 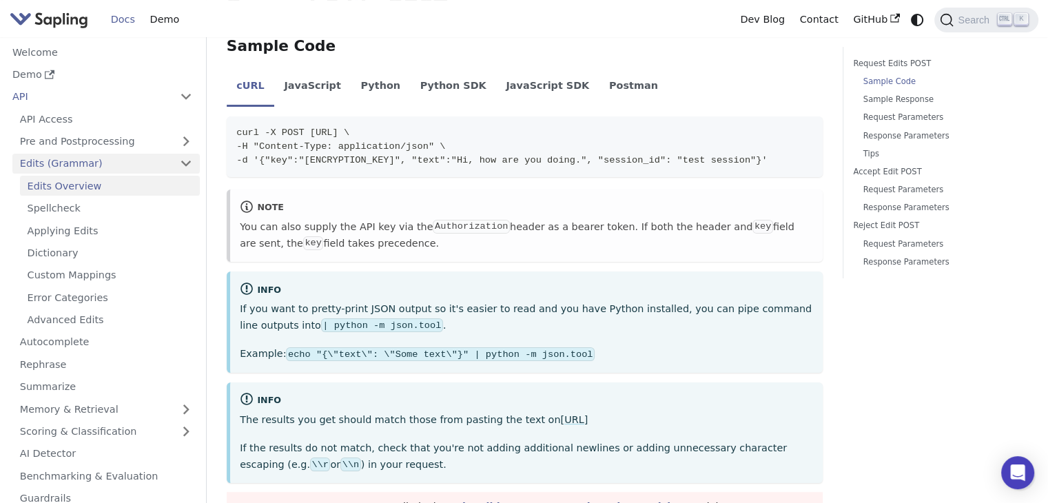 What do you see at coordinates (938, 63) in the screenshot?
I see `a: Request Edits POST` at bounding box center [938, 63].